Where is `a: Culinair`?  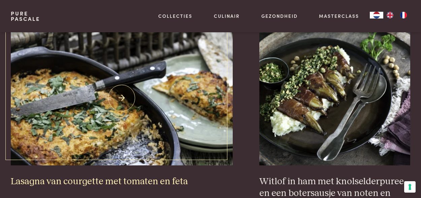 a: Culinair is located at coordinates (227, 16).